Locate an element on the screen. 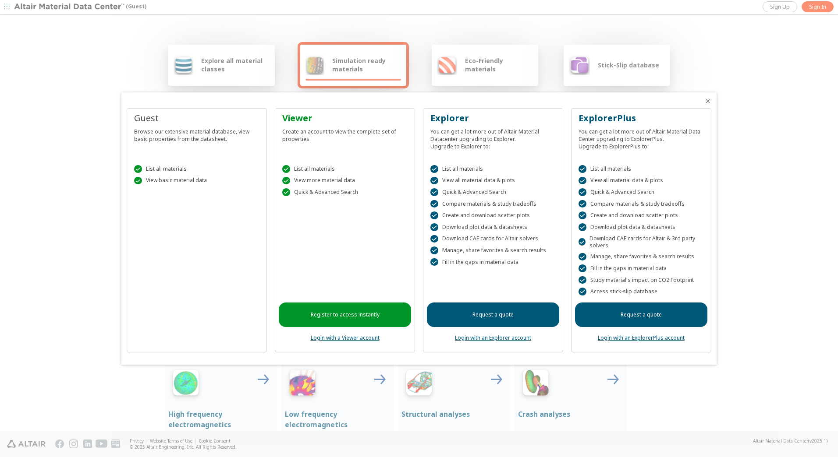 This screenshot has height=457, width=838. div: Download CAE cards for Altair solvers is located at coordinates (493, 239).